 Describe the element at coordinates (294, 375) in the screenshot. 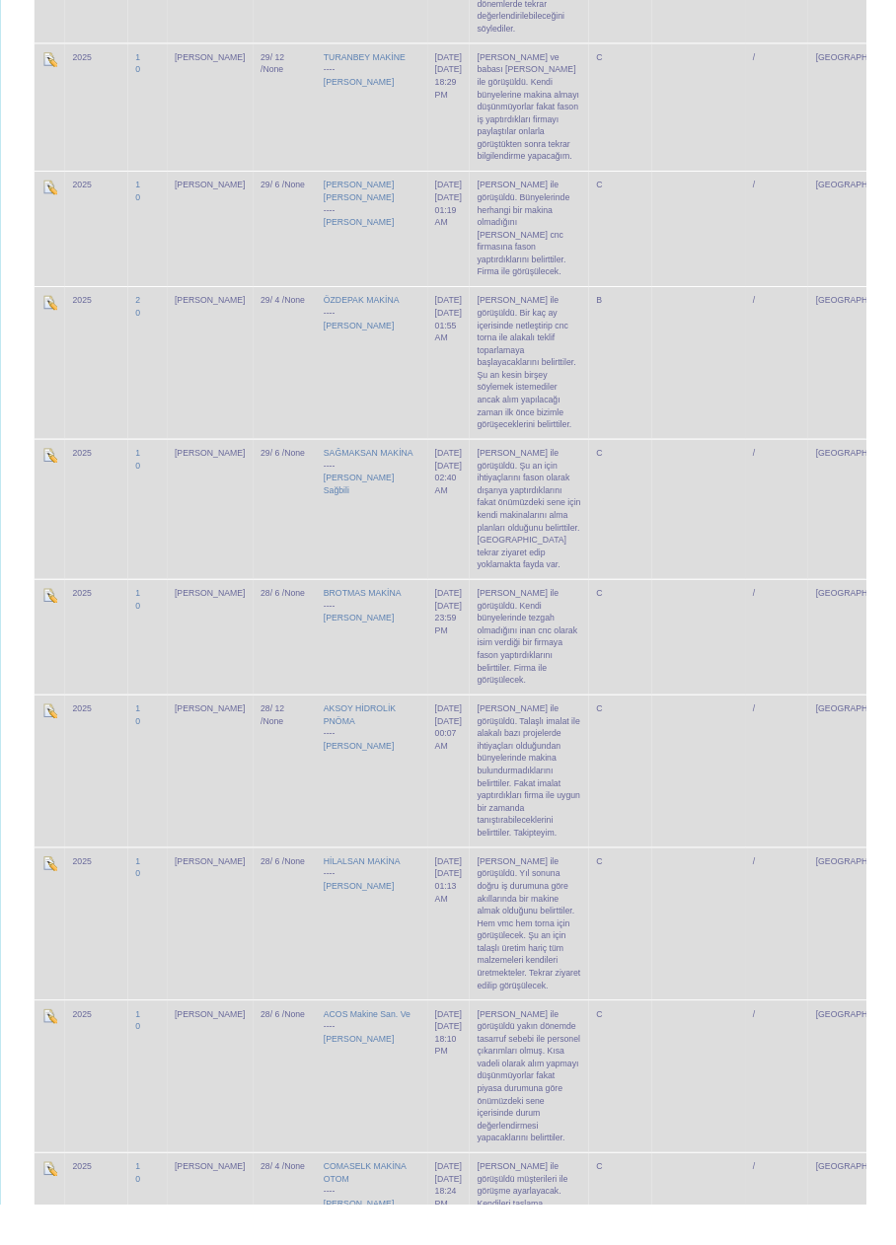

I see `td: 29/ 4 /None` at that location.